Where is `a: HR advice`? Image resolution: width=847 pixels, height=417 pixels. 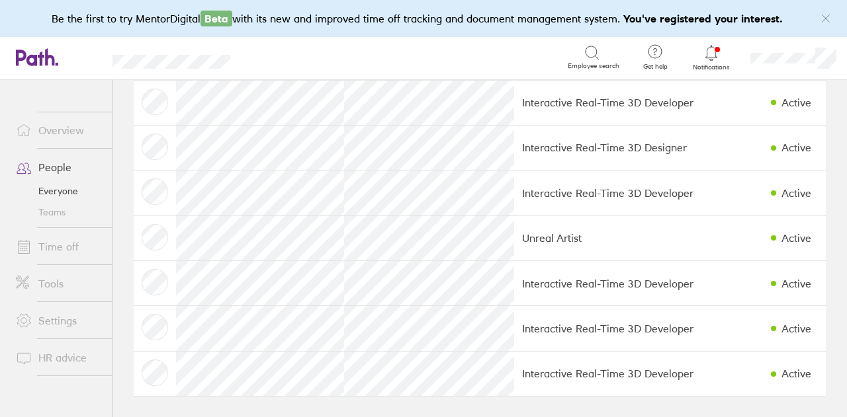 a: HR advice is located at coordinates (58, 358).